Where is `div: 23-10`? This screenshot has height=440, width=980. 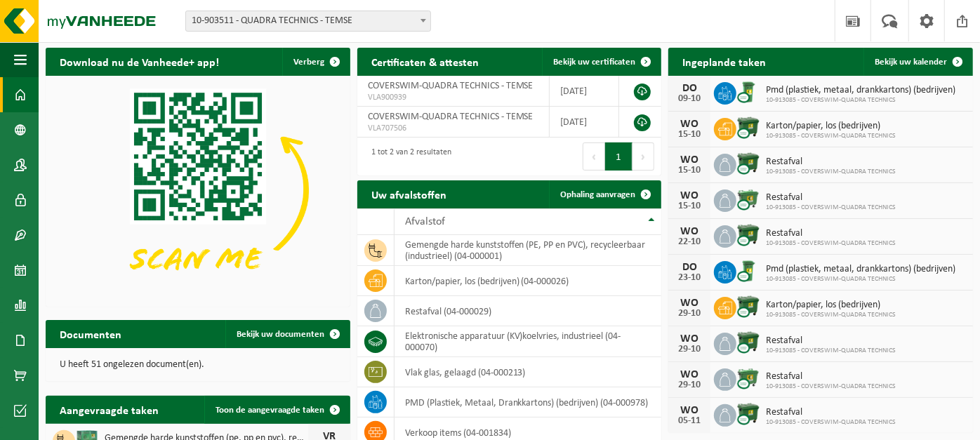 div: 23-10 is located at coordinates (690, 278).